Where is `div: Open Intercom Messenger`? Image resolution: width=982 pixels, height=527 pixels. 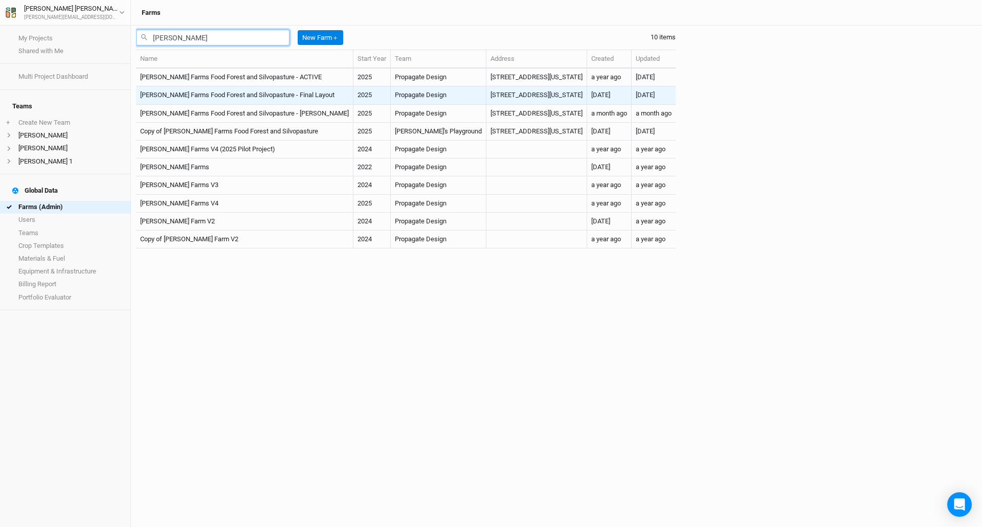 div: Open Intercom Messenger is located at coordinates (959, 505).